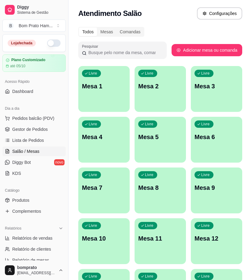  What do you see at coordinates (34, 129) in the screenshot?
I see `a: Gestor de Pedidos` at bounding box center [34, 129].